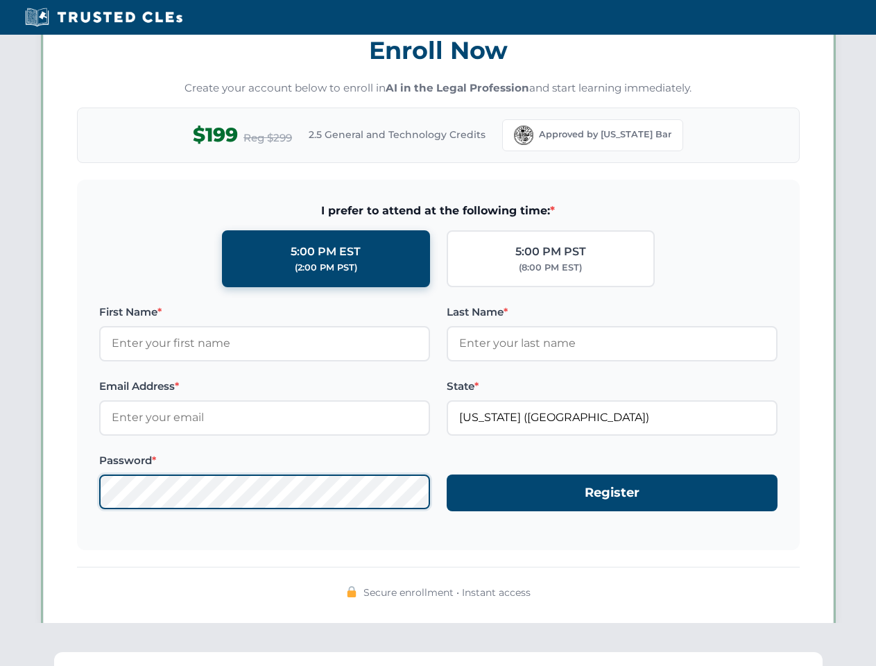  I want to click on div: (2:00 PM PST), so click(326, 268).